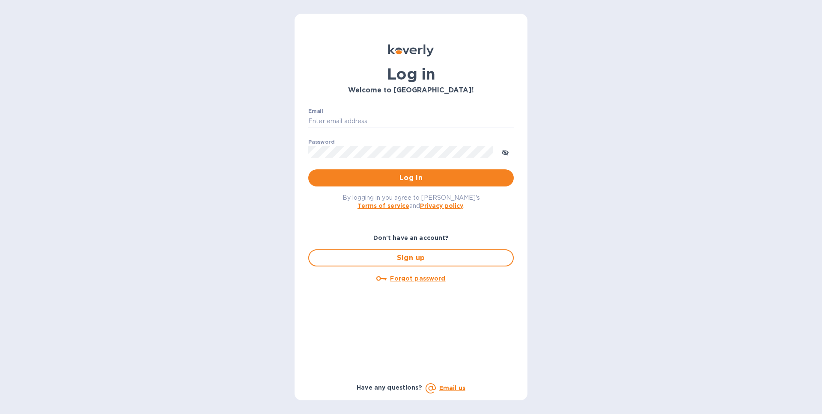 This screenshot has height=414, width=822. What do you see at coordinates (411, 178) in the screenshot?
I see `button: Log in` at bounding box center [411, 178].